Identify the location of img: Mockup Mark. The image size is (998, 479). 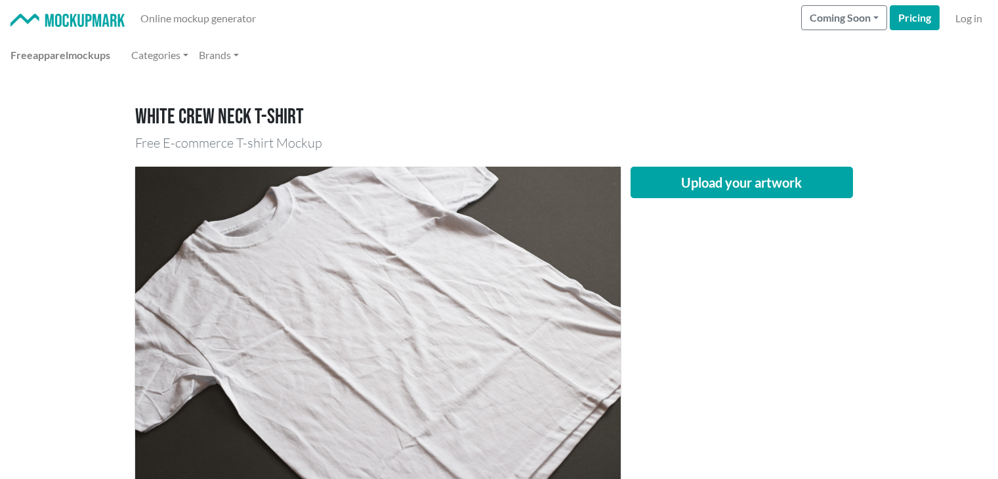
(68, 20).